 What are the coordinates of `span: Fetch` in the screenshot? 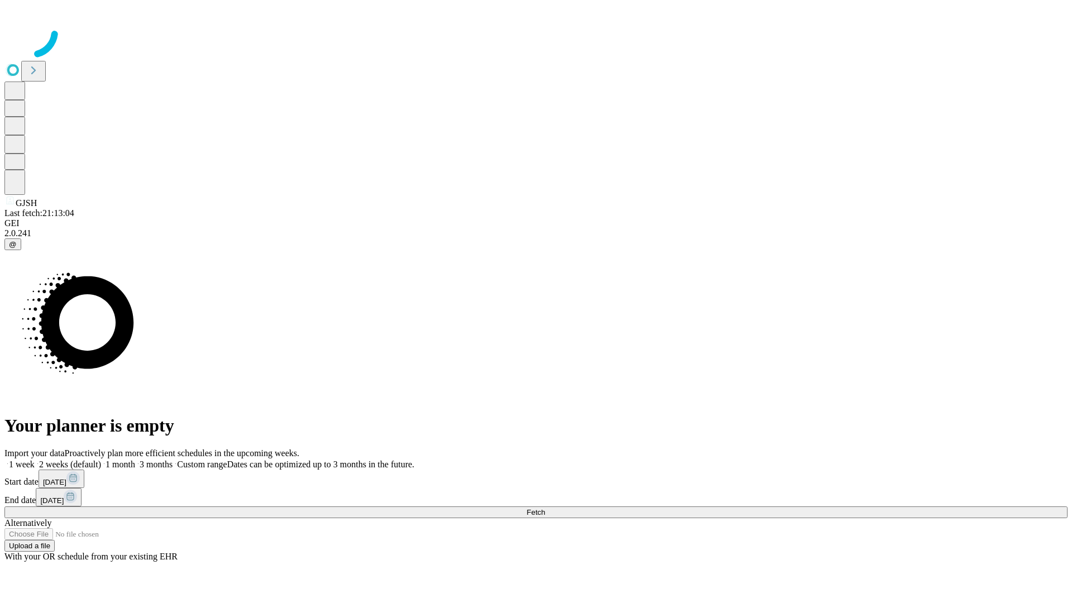 It's located at (535, 512).